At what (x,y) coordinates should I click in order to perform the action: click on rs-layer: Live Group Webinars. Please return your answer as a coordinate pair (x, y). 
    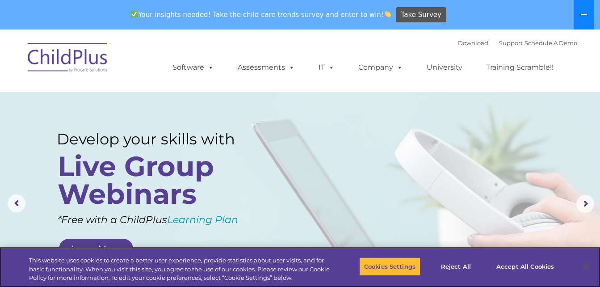
    Looking at the image, I should click on (155, 180).